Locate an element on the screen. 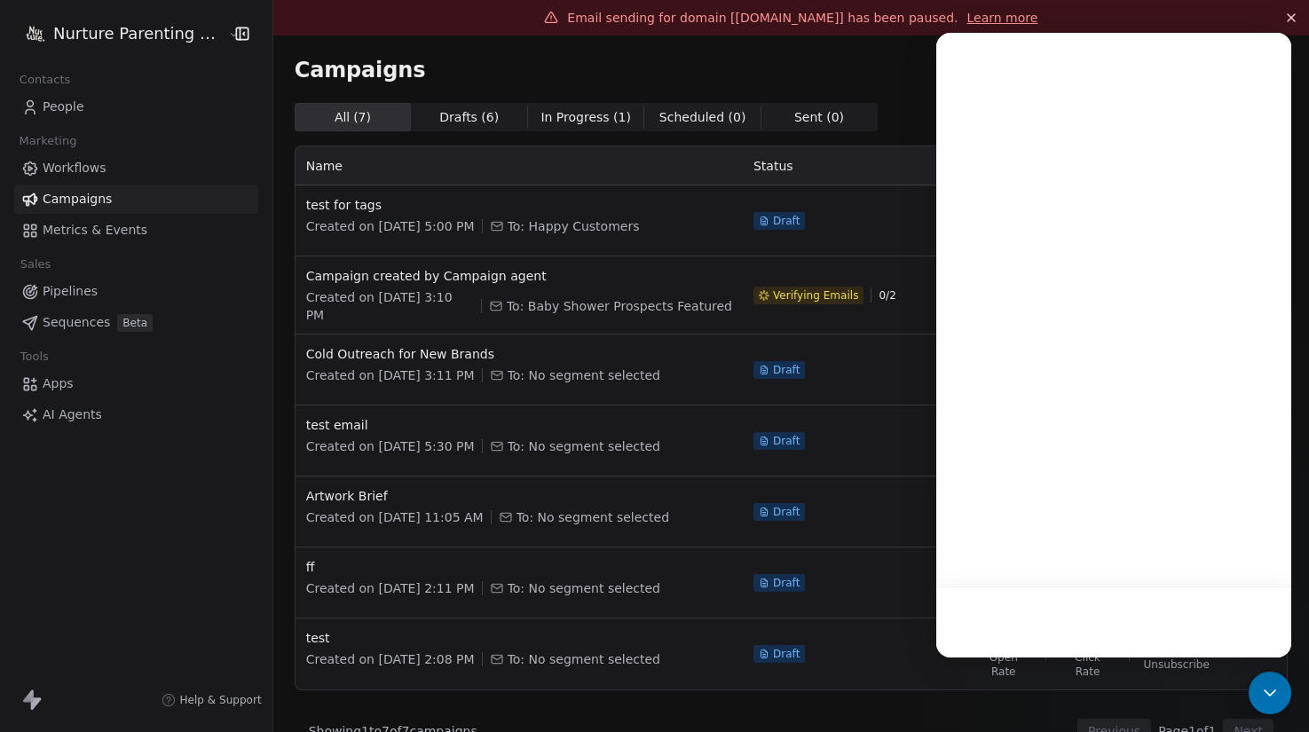 Image resolution: width=1309 pixels, height=732 pixels. a: Workflows is located at coordinates (136, 168).